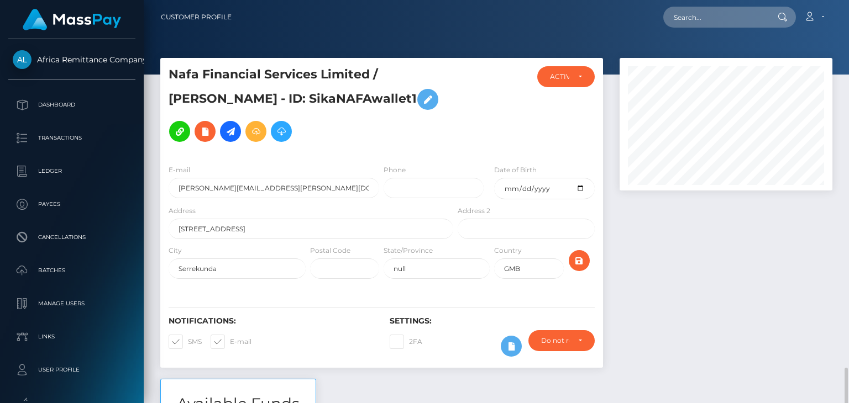 Image resolution: width=849 pixels, height=403 pixels. What do you see at coordinates (72, 138) in the screenshot?
I see `a: Transactions` at bounding box center [72, 138].